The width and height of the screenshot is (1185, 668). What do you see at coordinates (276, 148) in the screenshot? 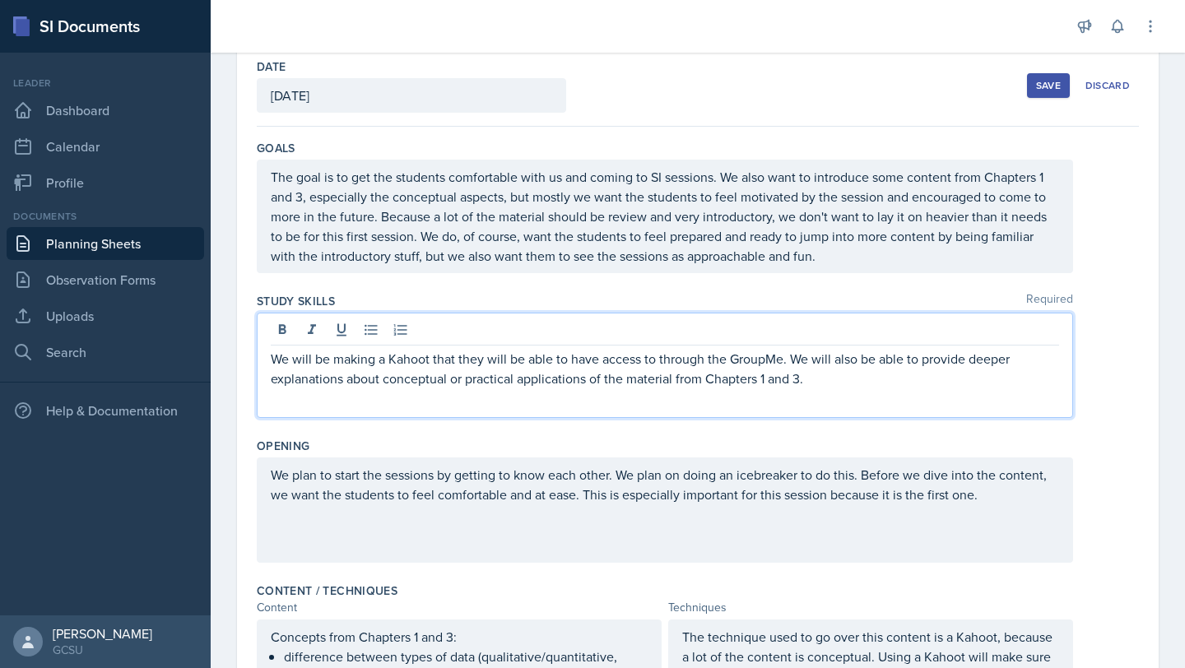
I see `label: Goals` at bounding box center [276, 148].